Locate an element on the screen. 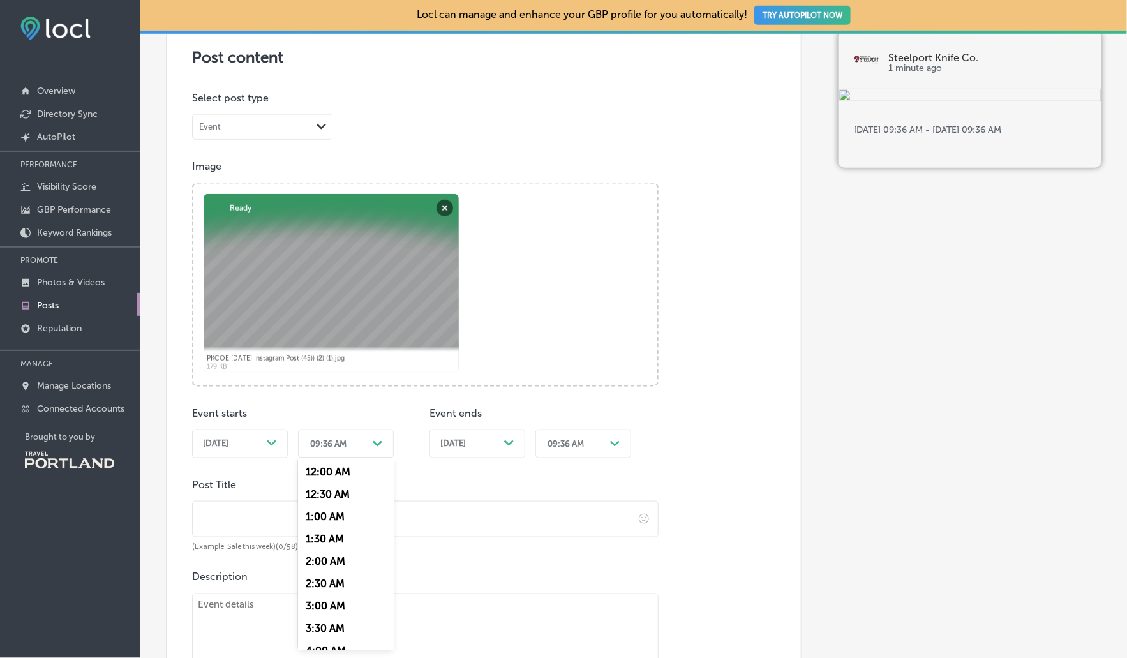  p: Visibility Score is located at coordinates (66, 186).